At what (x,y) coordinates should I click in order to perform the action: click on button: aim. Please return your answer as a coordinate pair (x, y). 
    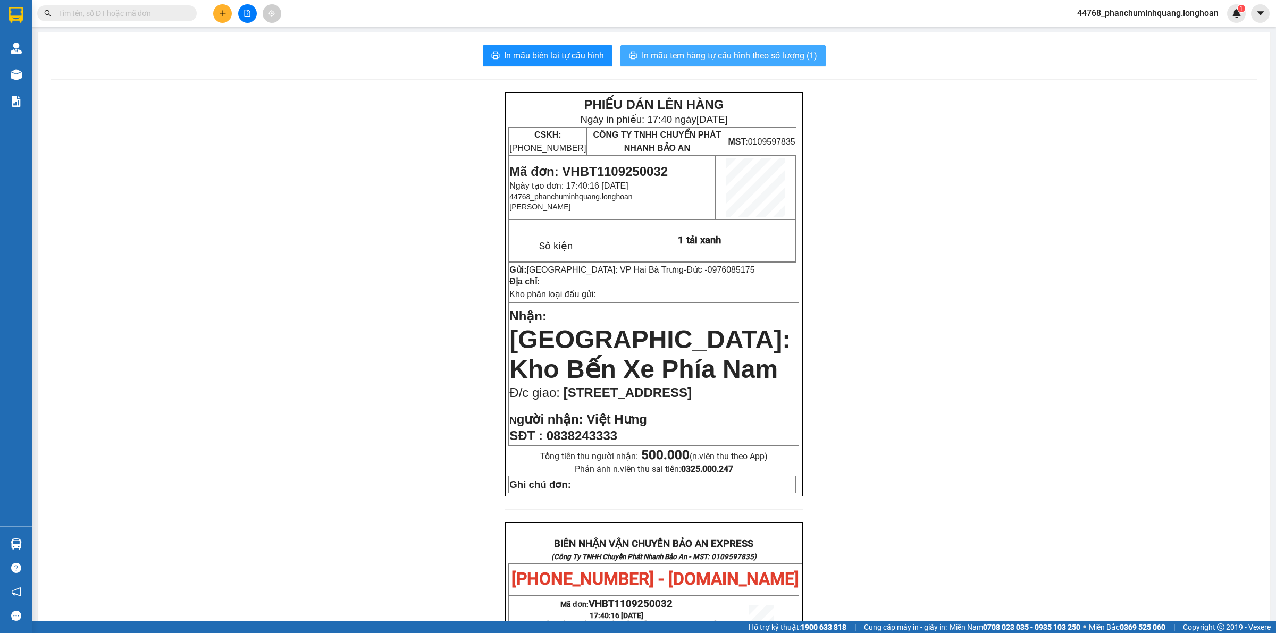
    Looking at the image, I should click on (272, 13).